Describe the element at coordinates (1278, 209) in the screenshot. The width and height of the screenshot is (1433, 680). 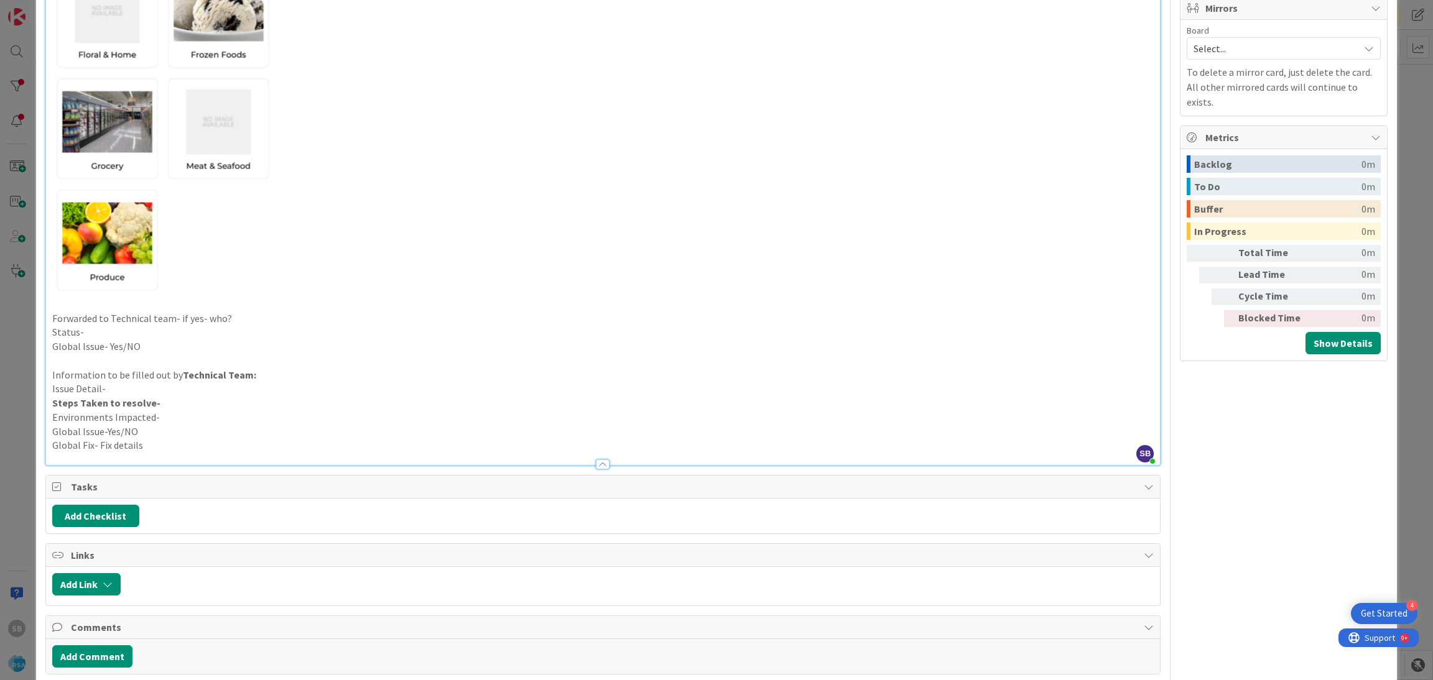
I see `div: Buffer` at that location.